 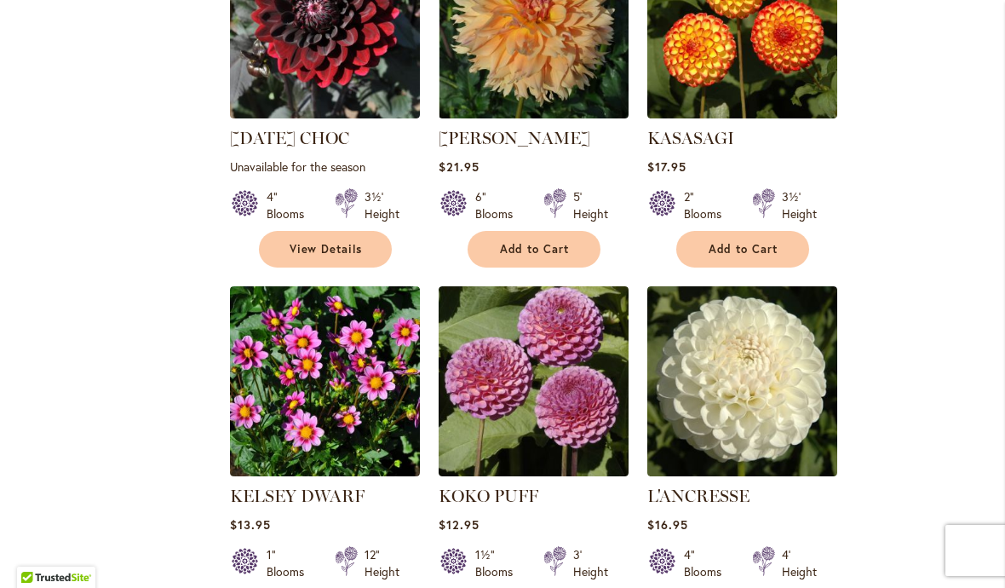 What do you see at coordinates (533, 113) in the screenshot?
I see `a: KARMEL KORN` at bounding box center [533, 113].